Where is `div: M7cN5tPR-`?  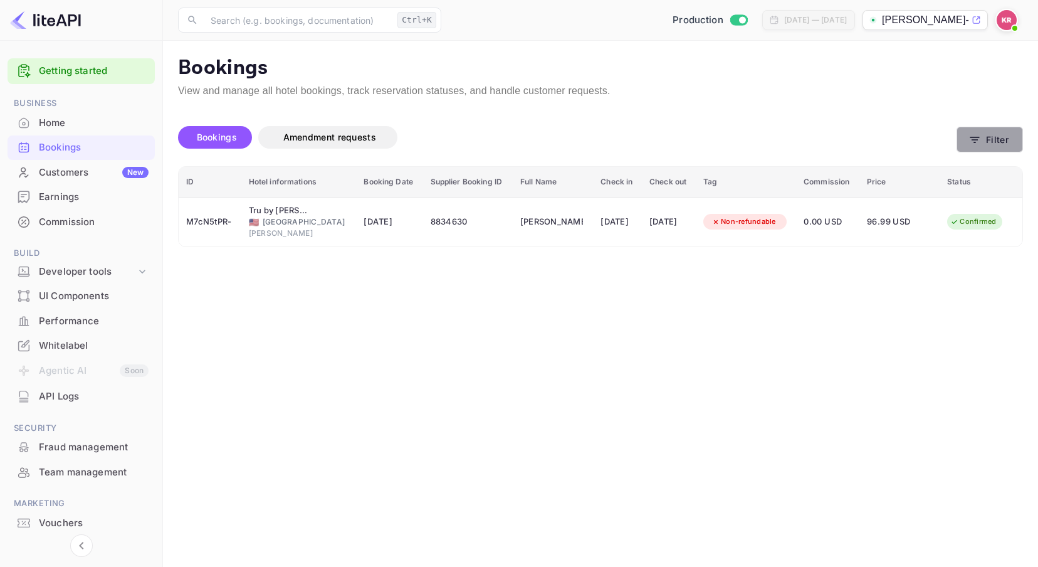
div: M7cN5tPR- is located at coordinates (210, 222).